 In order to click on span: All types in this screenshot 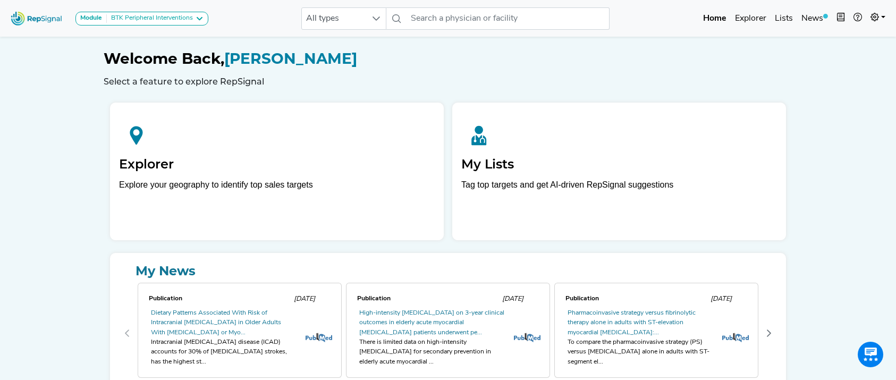, I will do `click(334, 19)`.